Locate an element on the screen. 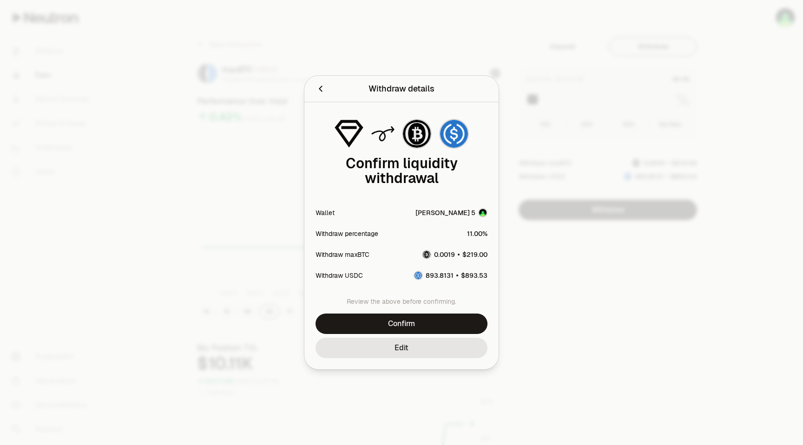  div: Withdraw percentage is located at coordinates (347, 234).